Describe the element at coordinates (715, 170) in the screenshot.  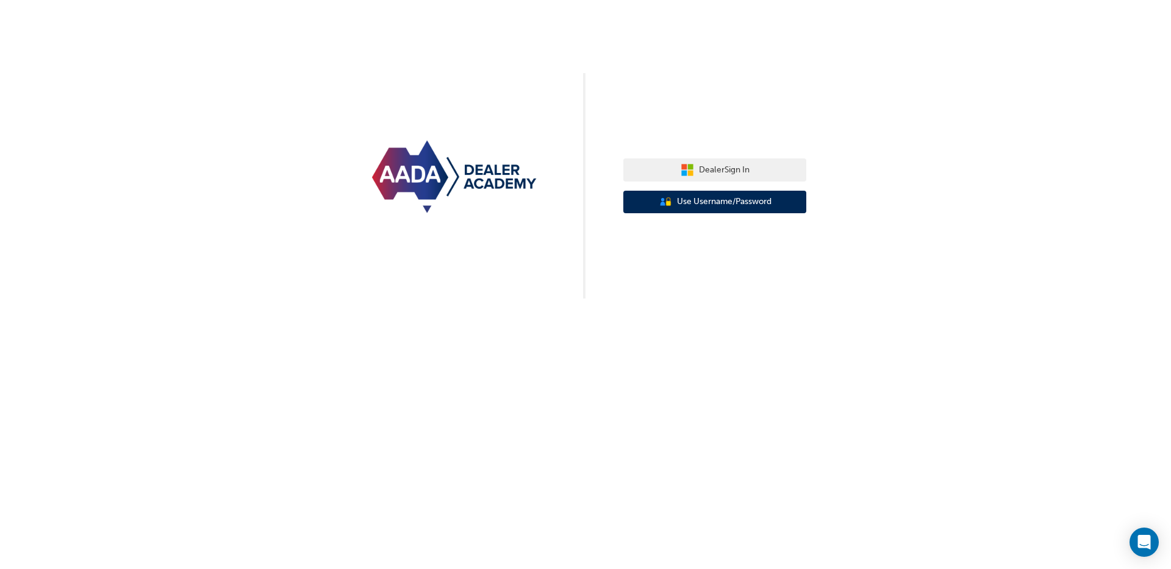
I see `button: DealerSign In` at that location.